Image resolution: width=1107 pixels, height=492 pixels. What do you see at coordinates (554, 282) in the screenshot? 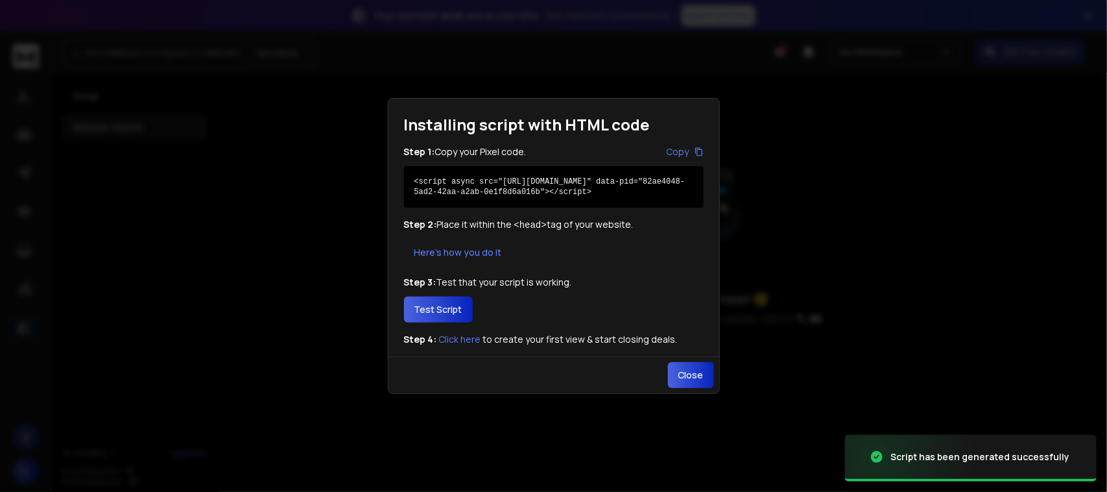
I see `p: Test that your script is working.` at bounding box center [554, 282].